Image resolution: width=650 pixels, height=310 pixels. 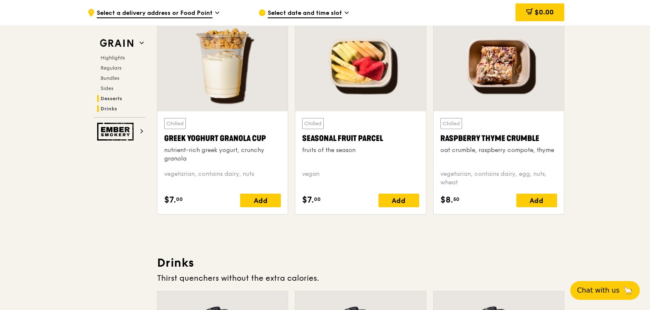 I want to click on span: Sides, so click(x=107, y=88).